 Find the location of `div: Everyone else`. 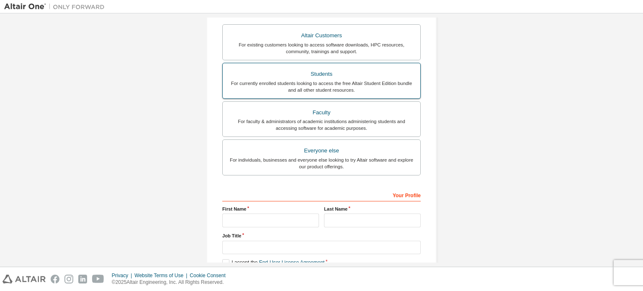

div: Everyone else is located at coordinates (322, 151).